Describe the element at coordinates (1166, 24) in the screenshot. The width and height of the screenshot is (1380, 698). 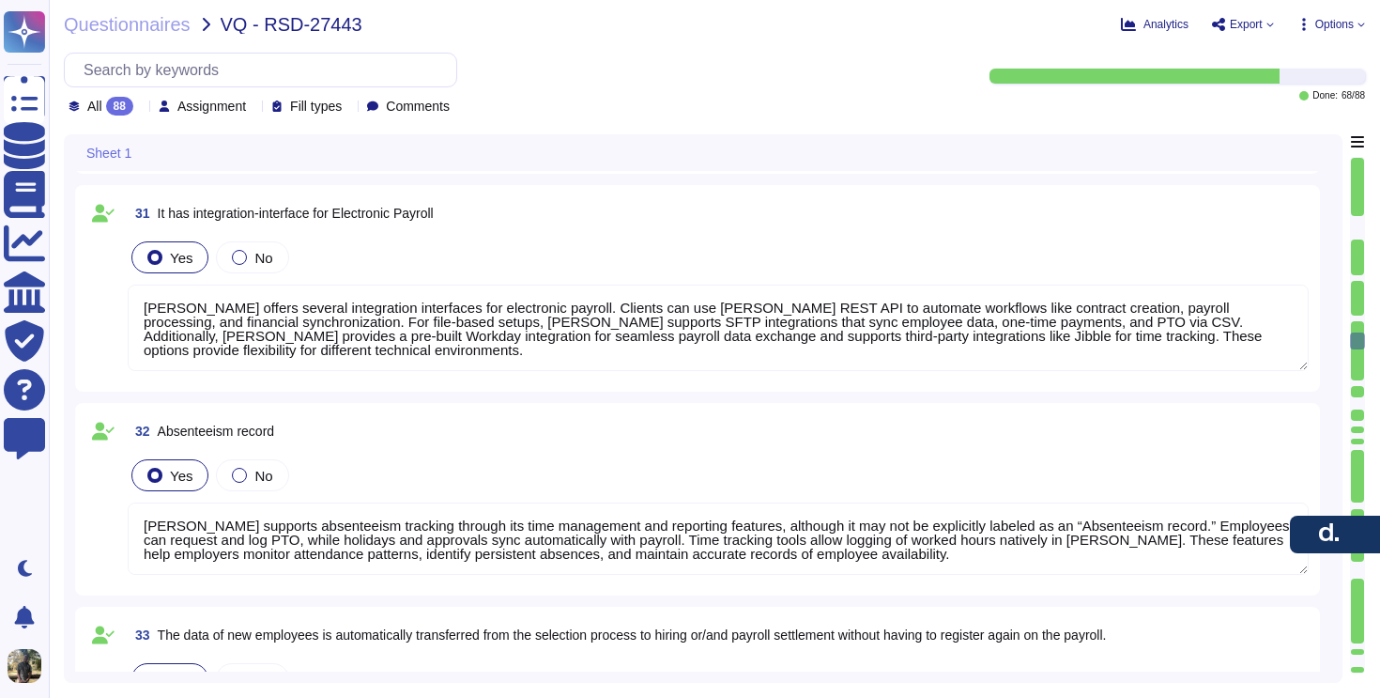
I see `span: Analytics` at that location.